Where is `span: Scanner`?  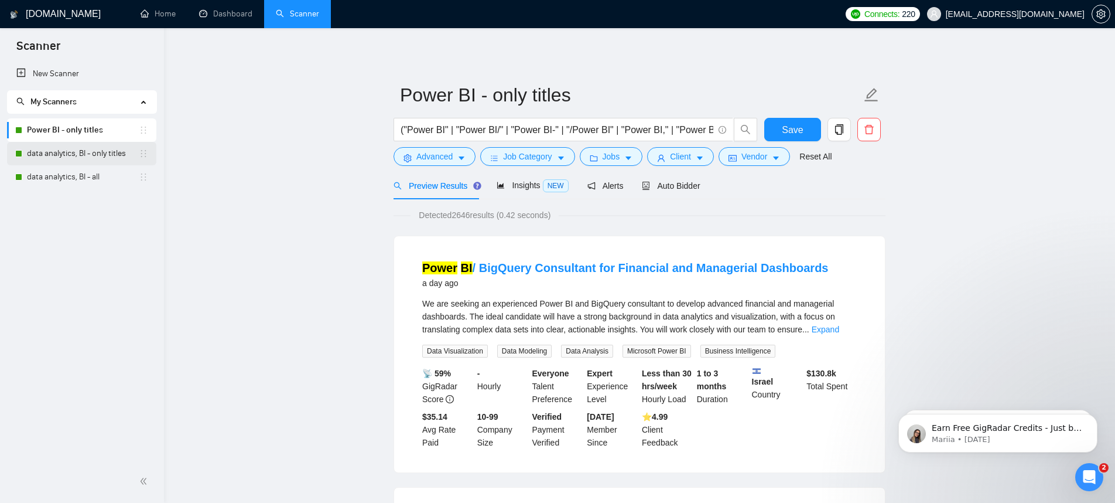 span: Scanner is located at coordinates (38, 50).